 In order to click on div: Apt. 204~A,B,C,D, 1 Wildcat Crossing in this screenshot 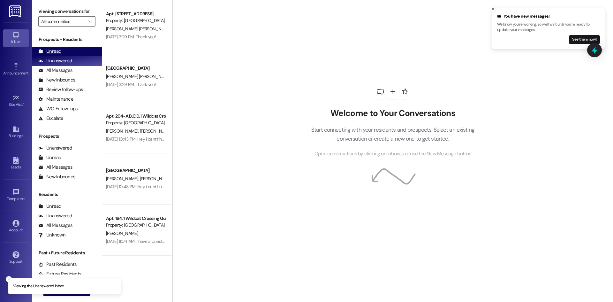, I will do `click(135, 116)`.